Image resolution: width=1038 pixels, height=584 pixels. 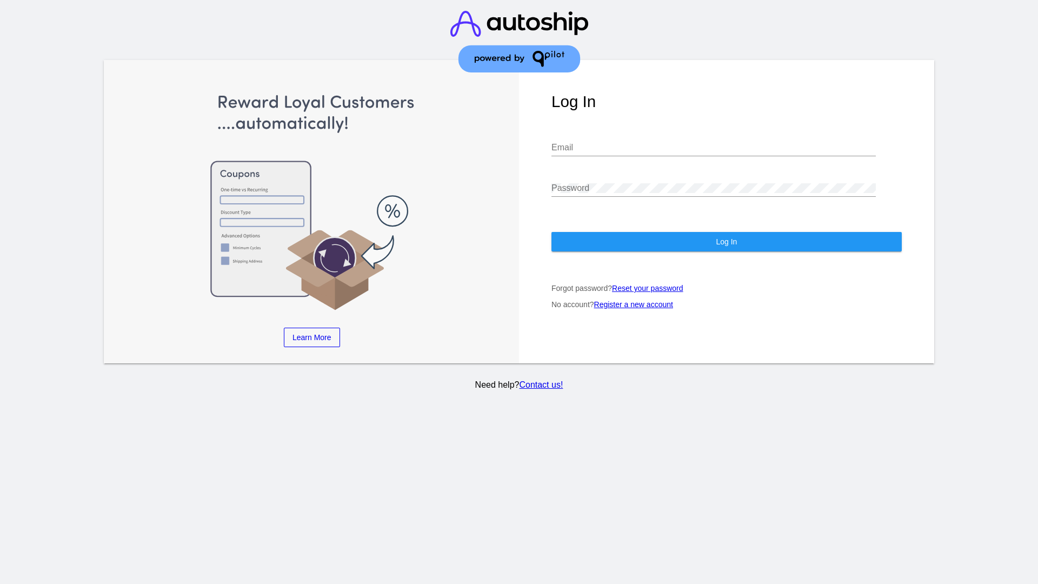 I want to click on span: Learn More, so click(x=312, y=338).